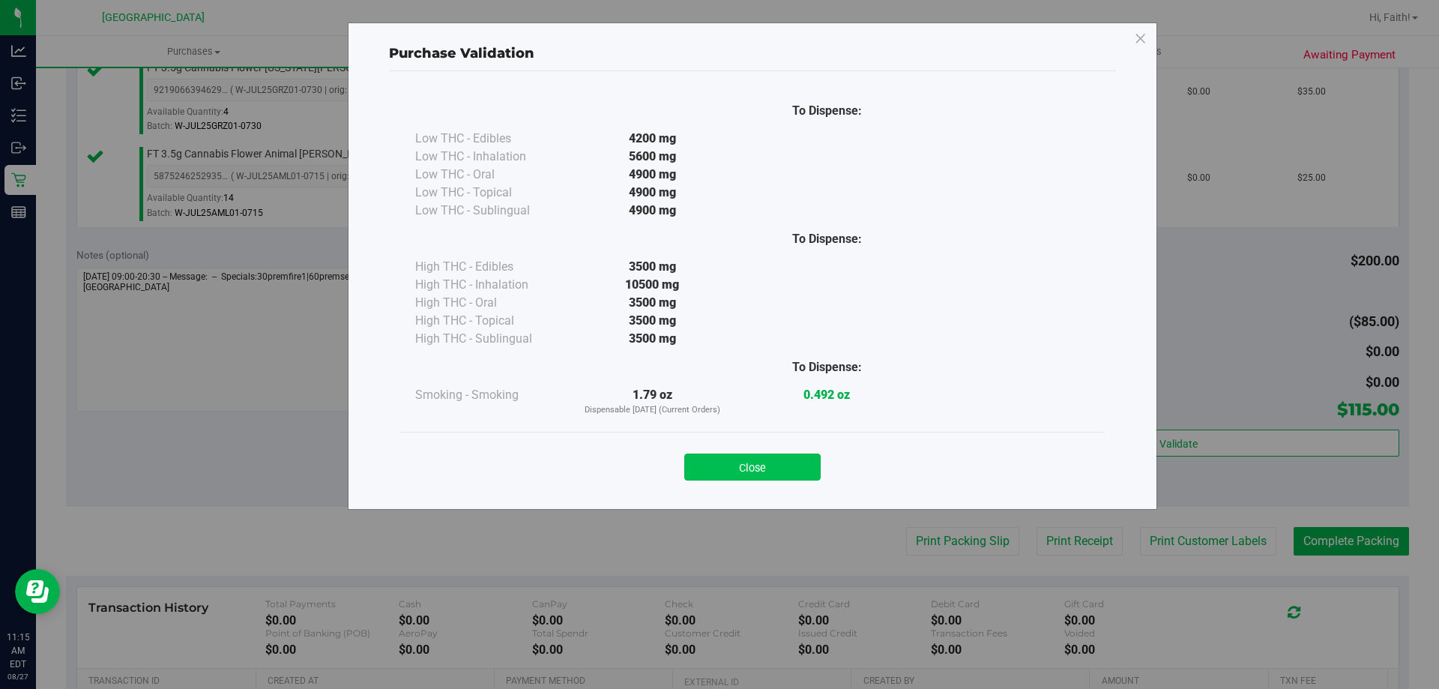 The height and width of the screenshot is (689, 1439). Describe the element at coordinates (827, 394) in the screenshot. I see `strong: 0.492 oz` at that location.